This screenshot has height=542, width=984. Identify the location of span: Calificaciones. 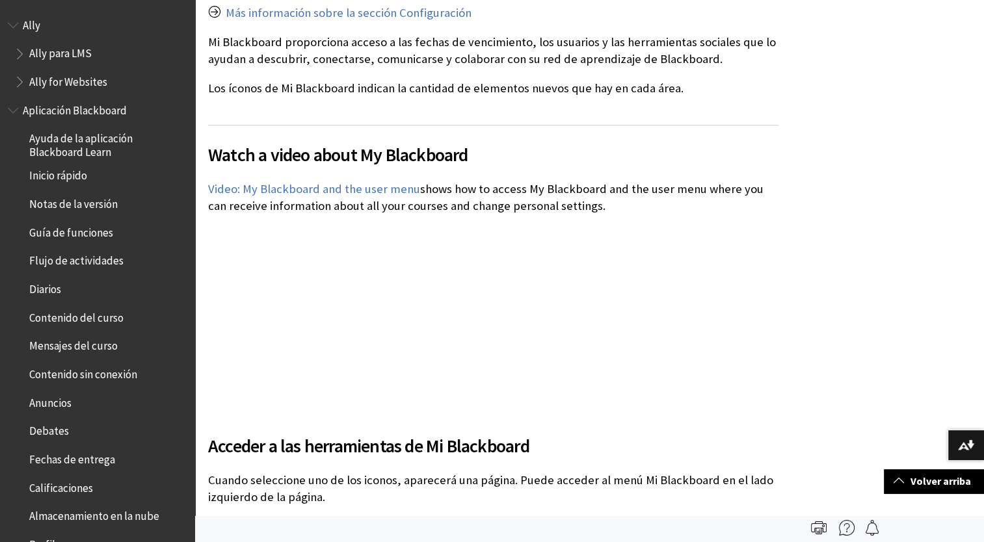
(61, 486).